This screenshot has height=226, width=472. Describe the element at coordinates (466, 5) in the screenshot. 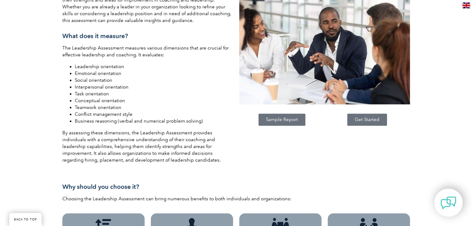

I see `img: en` at that location.